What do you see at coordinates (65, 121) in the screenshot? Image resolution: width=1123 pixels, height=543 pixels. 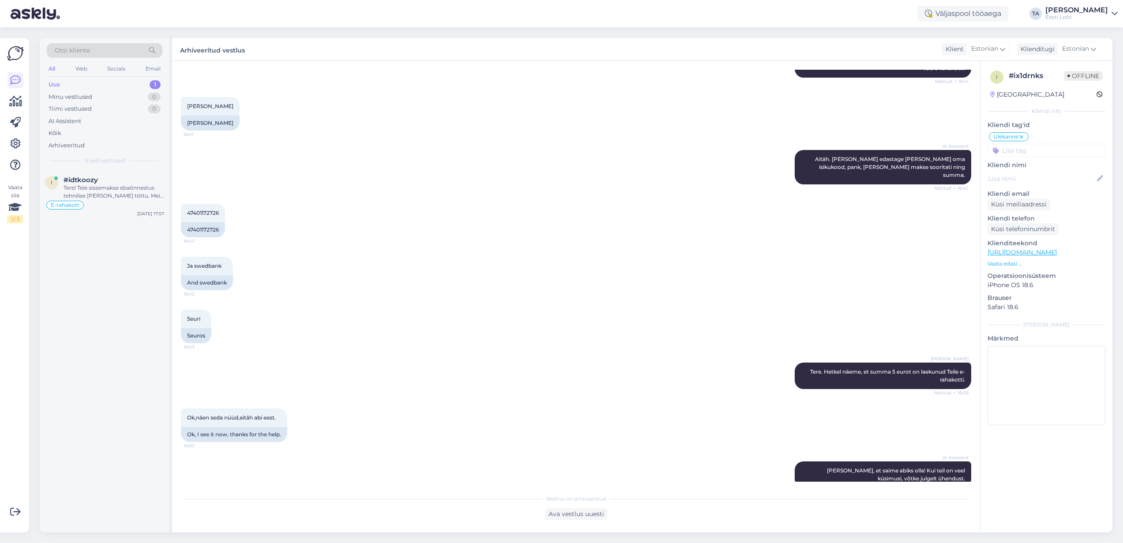 I see `div: AI Assistent` at bounding box center [65, 121].